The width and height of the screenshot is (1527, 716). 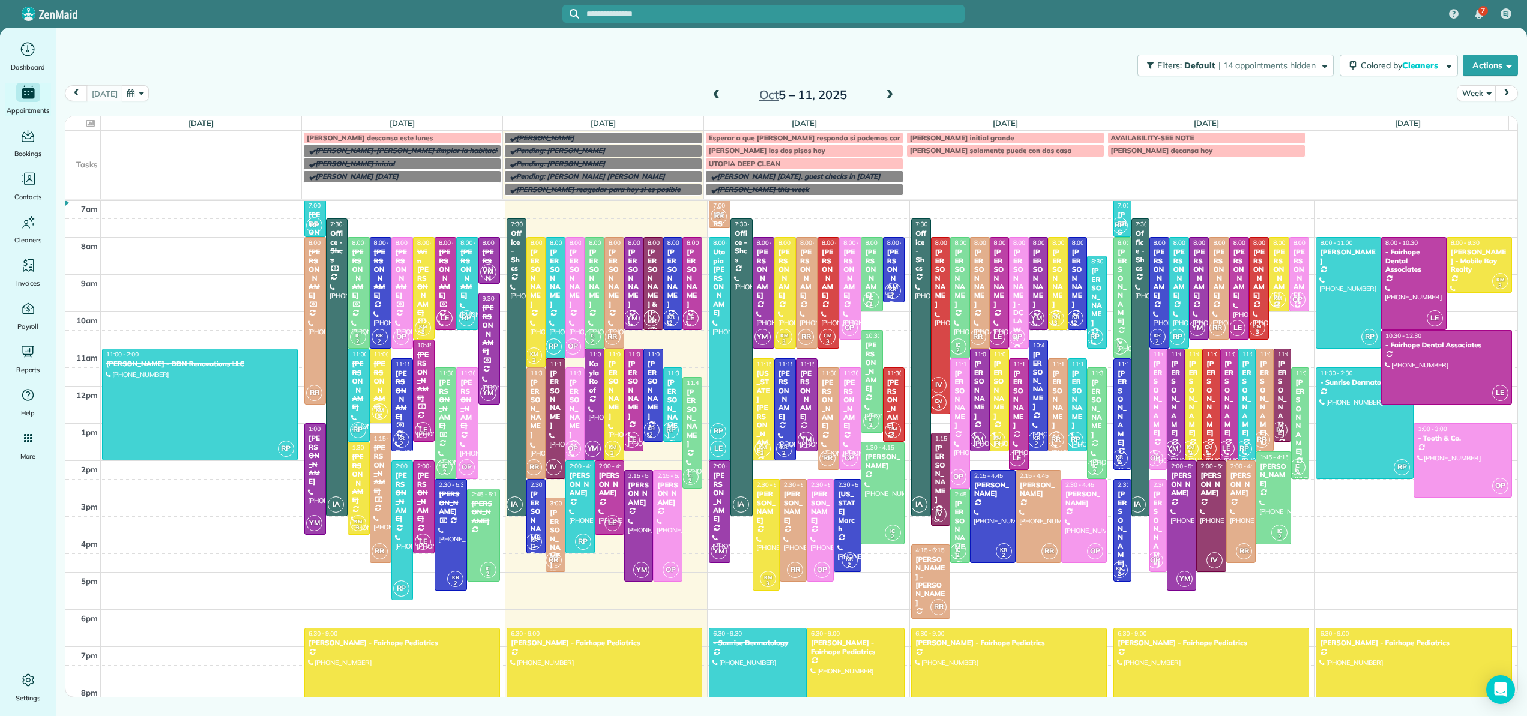 What do you see at coordinates (762, 337) in the screenshot?
I see `span: YM` at bounding box center [762, 337].